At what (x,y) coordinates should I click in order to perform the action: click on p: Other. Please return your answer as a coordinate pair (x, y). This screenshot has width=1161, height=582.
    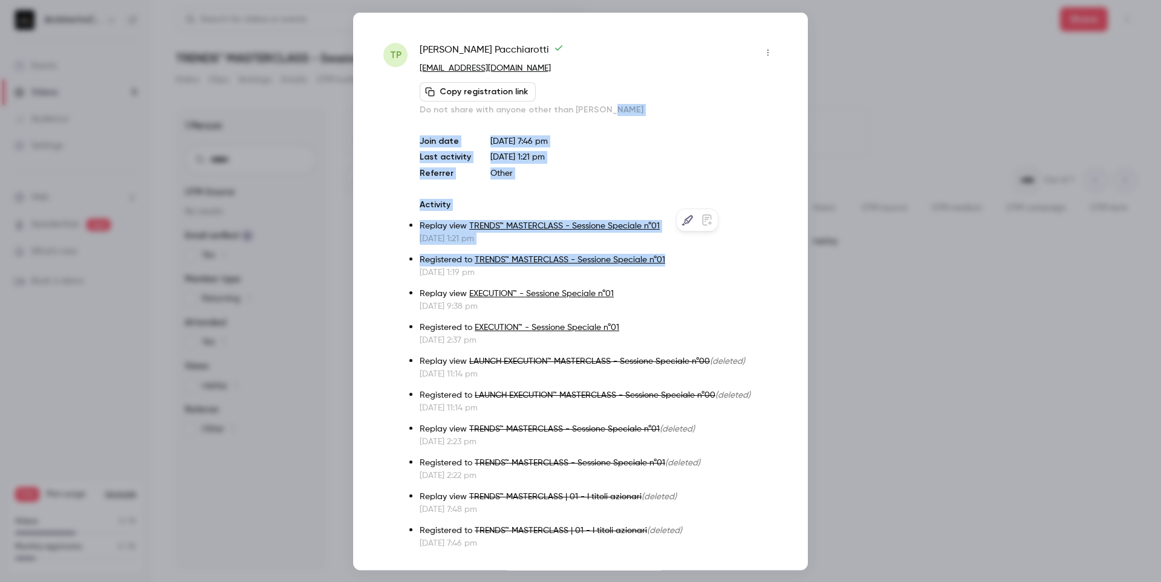
    Looking at the image, I should click on (634, 173).